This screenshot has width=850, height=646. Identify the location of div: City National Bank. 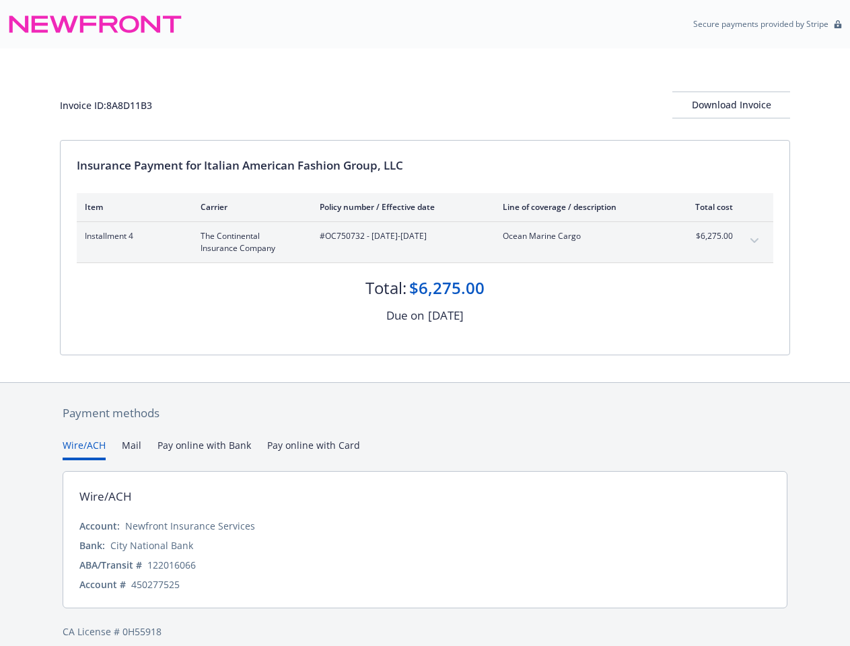
(151, 545).